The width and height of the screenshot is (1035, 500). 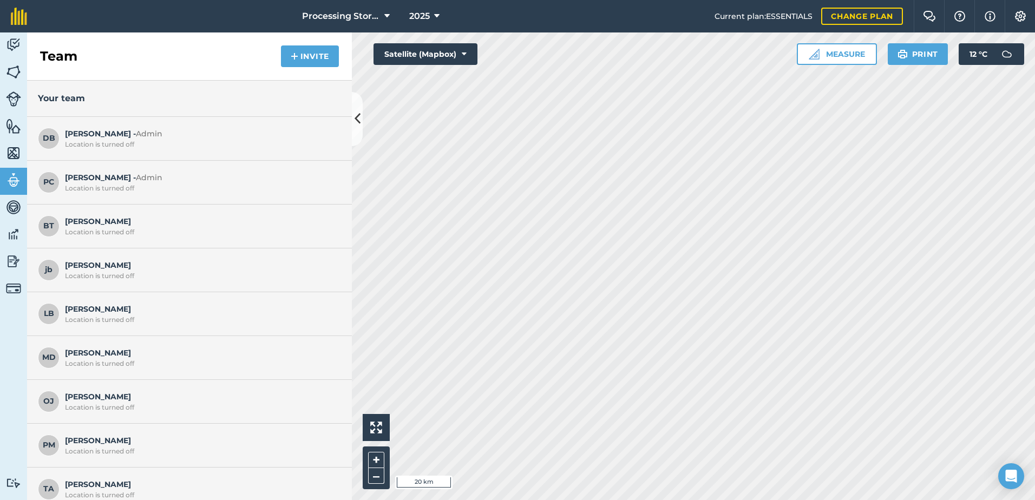 I want to click on span: jb, so click(x=49, y=270).